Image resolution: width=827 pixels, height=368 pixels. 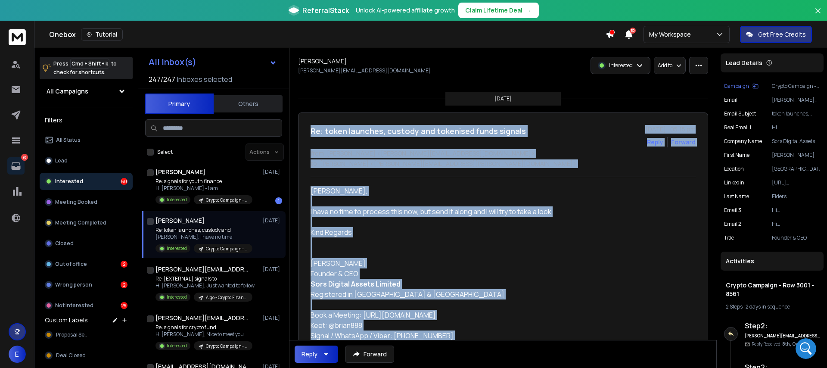 I want to click on div: Onebox, so click(x=327, y=34).